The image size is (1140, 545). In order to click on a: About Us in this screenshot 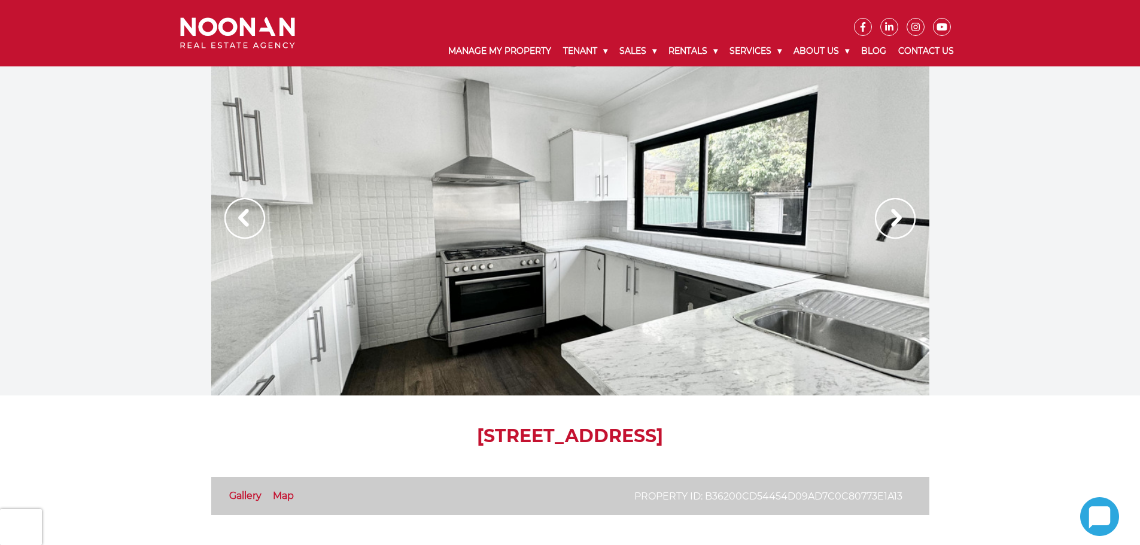, I will do `click(821, 51)`.